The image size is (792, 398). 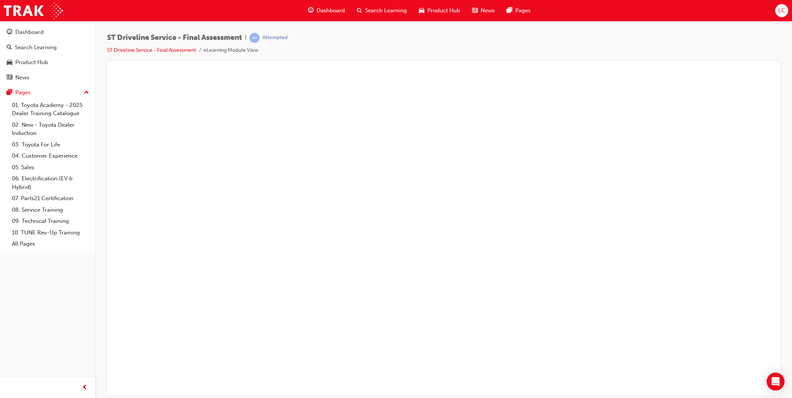 What do you see at coordinates (47, 62) in the screenshot?
I see `a: Product Hub` at bounding box center [47, 62].